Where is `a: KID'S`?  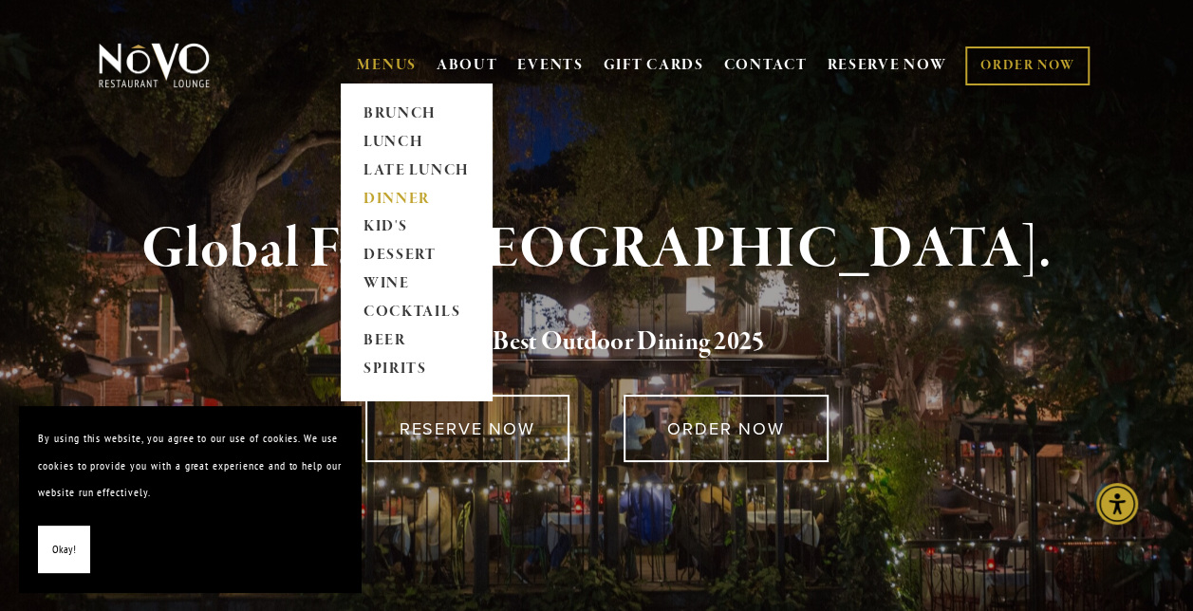
a: KID'S is located at coordinates (416, 228).